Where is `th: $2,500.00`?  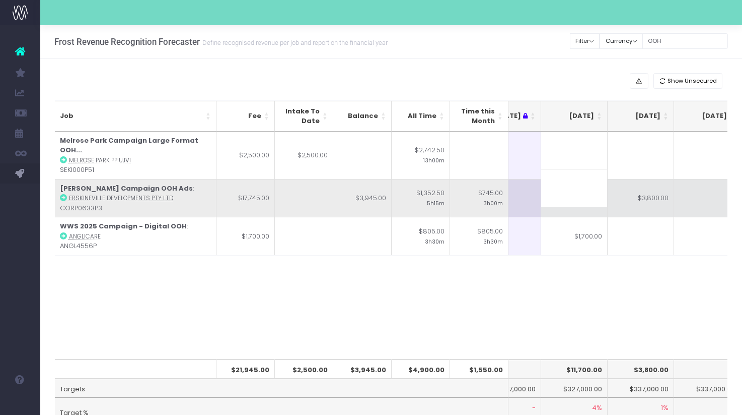 th: $2,500.00 is located at coordinates (304, 369).